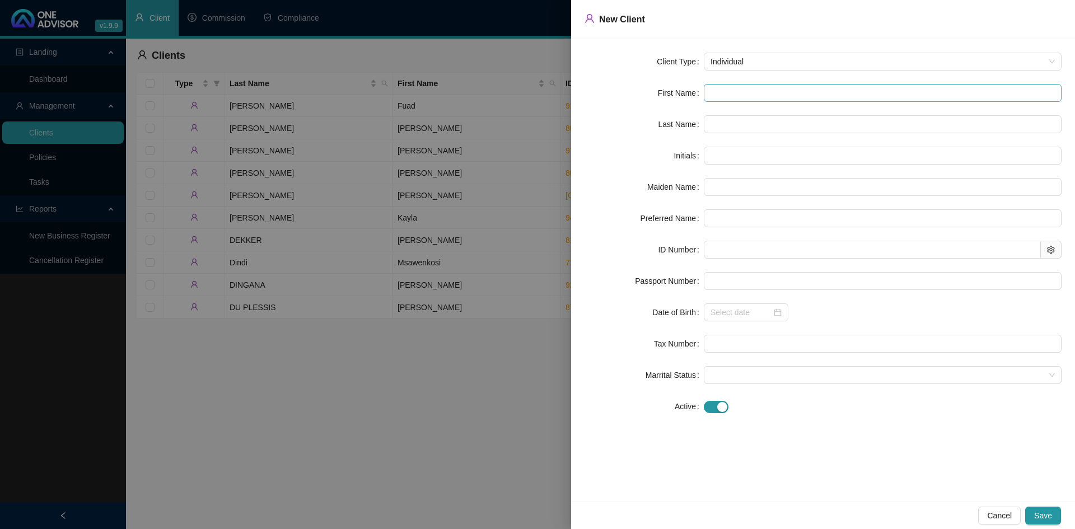 This screenshot has width=1075, height=529. What do you see at coordinates (590, 18) in the screenshot?
I see `span: user` at bounding box center [590, 18].